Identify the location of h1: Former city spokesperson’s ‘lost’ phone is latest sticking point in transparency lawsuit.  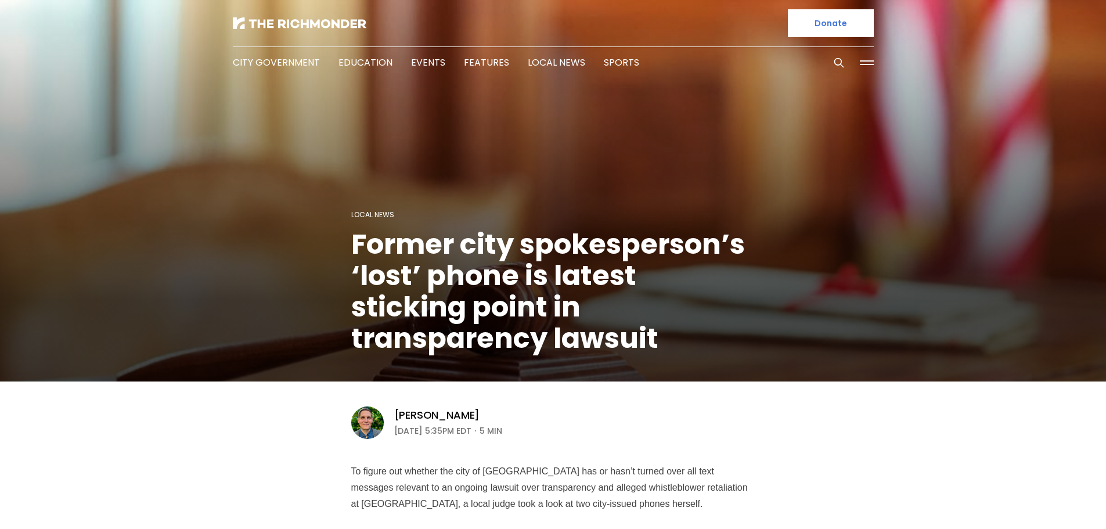
(554, 292).